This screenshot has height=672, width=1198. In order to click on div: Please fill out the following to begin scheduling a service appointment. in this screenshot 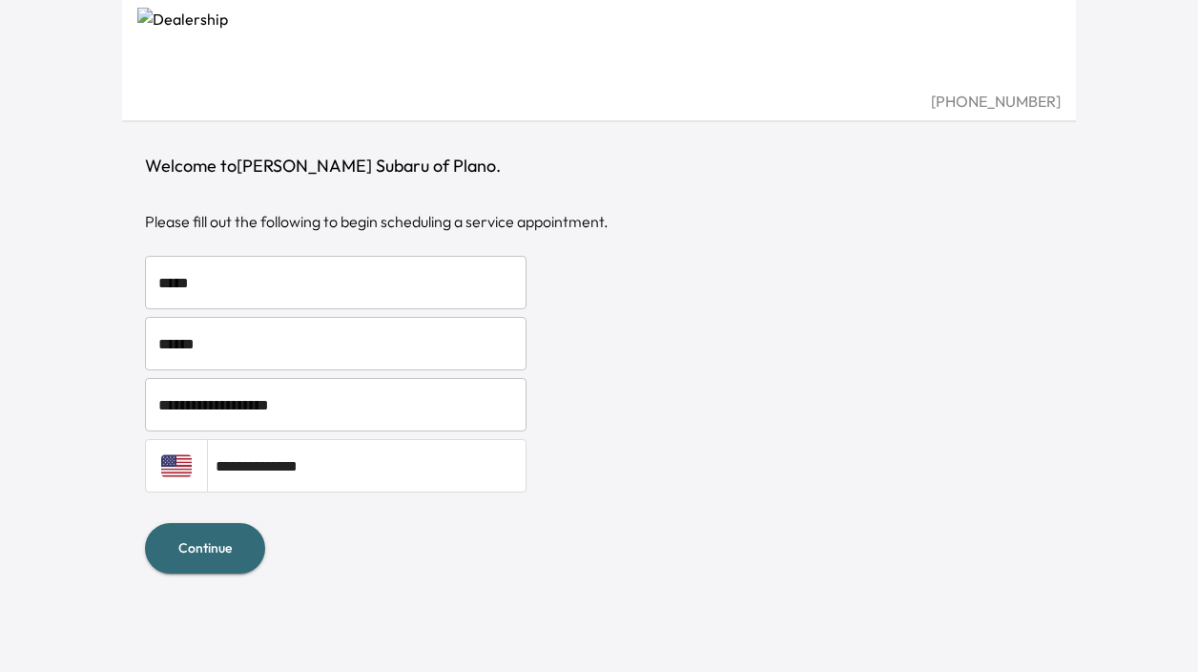, I will do `click(599, 221)`.